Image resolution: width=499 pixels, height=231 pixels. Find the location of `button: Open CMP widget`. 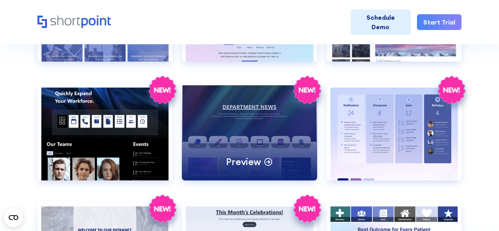

button: Open CMP widget is located at coordinates (13, 217).